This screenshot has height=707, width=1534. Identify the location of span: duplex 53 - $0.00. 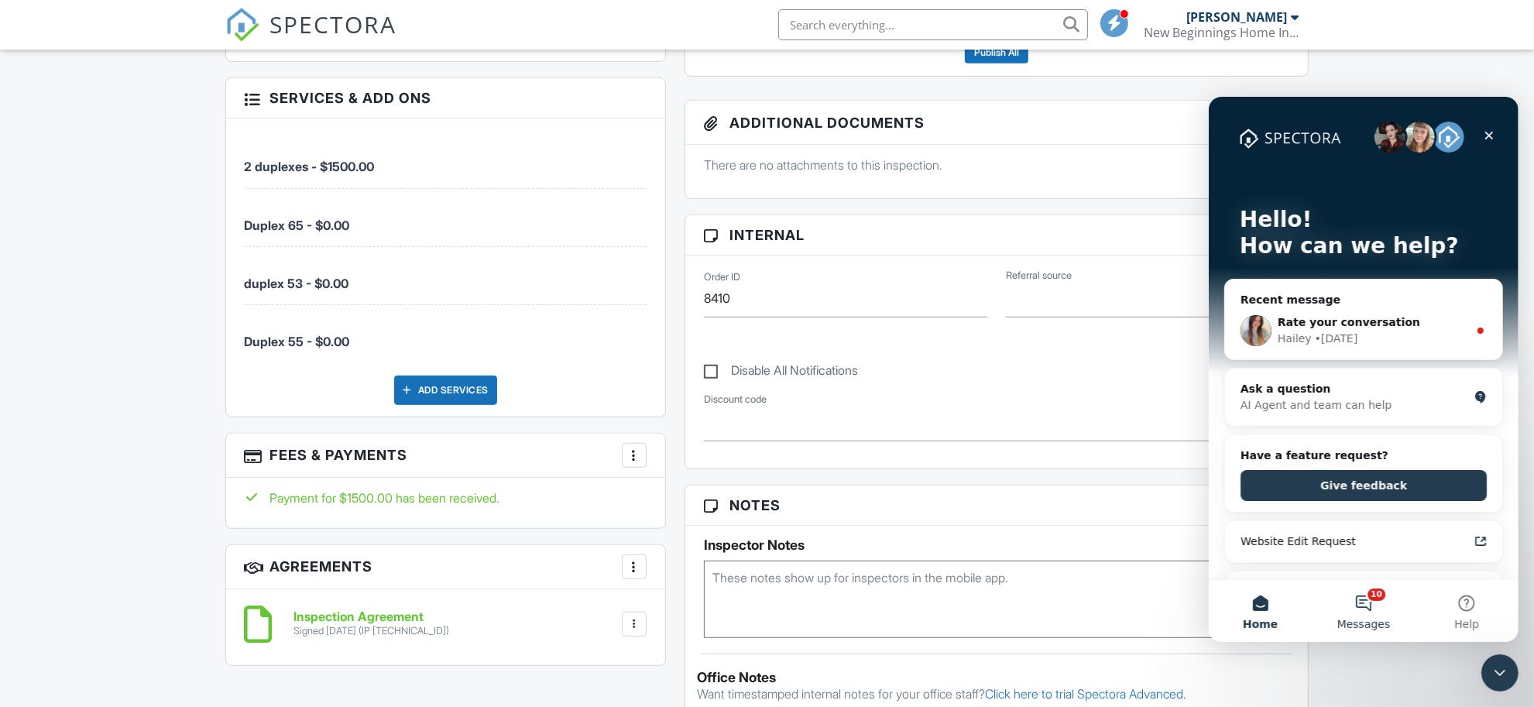
(297, 283).